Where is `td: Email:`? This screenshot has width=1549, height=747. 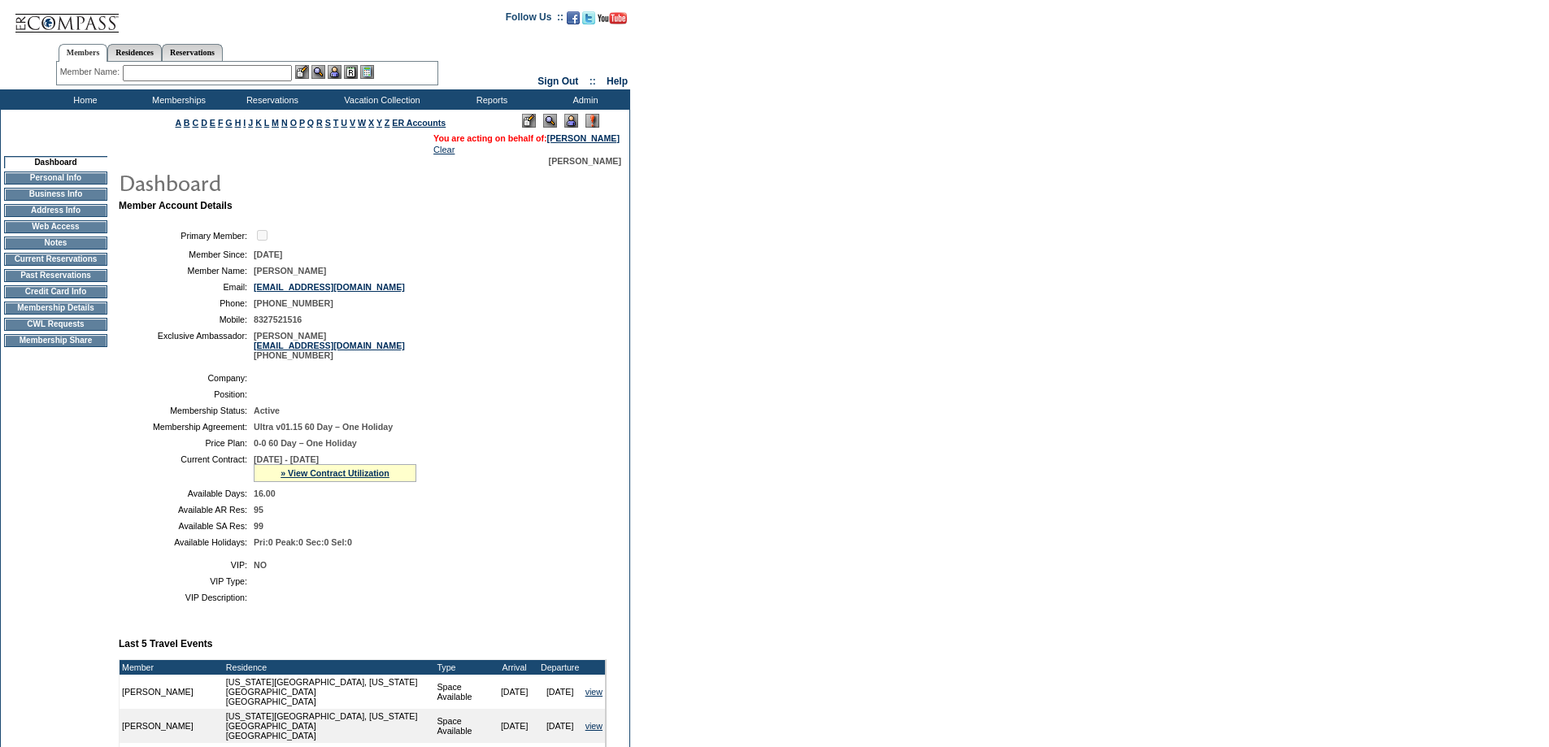 td: Email: is located at coordinates (186, 287).